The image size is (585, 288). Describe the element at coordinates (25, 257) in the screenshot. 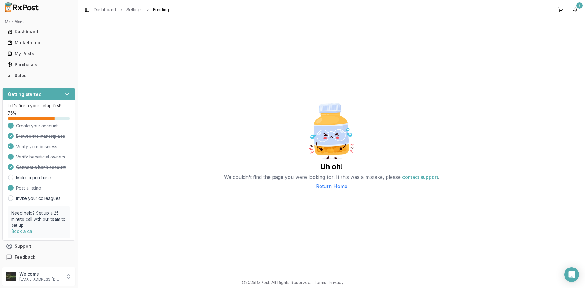

I see `span: Feedback` at that location.